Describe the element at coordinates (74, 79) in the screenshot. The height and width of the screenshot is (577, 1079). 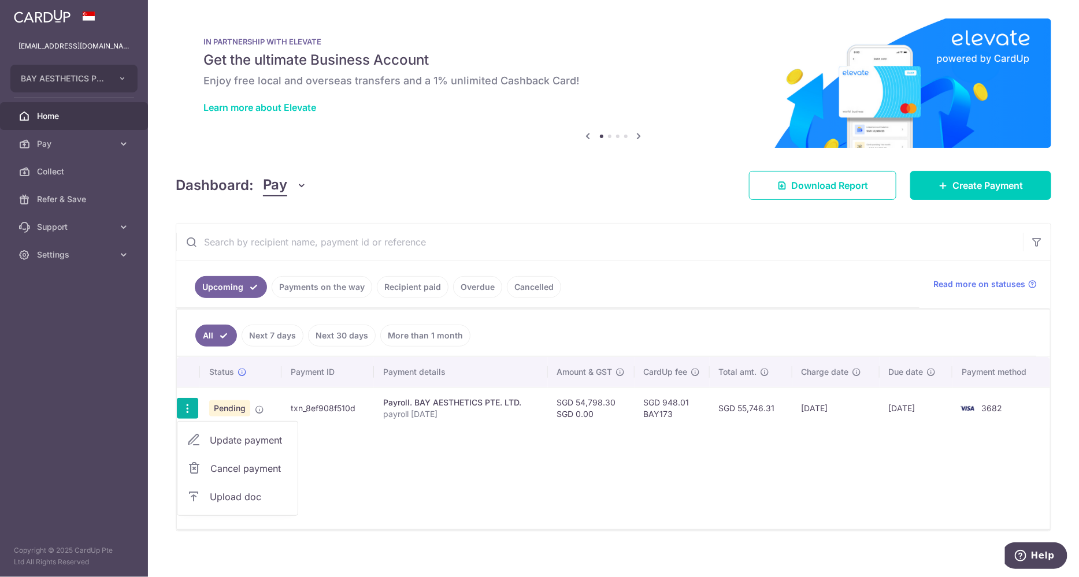
I see `button: BAY AESTHETICS PTE. LTD.` at that location.